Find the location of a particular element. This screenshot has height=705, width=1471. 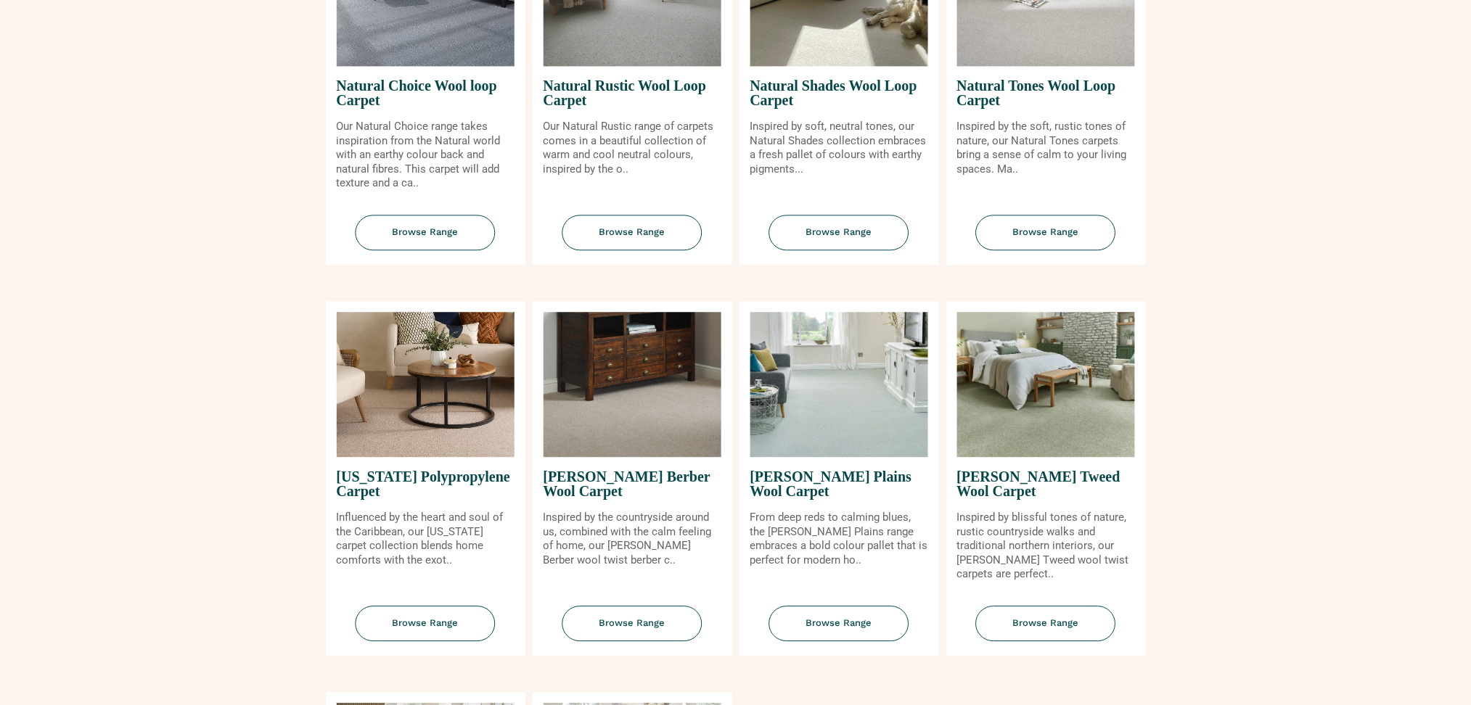

p: Inspired by soft, neutral tones, our Natural Shades collection embraces a fresh pallet of colours... is located at coordinates (839, 148).